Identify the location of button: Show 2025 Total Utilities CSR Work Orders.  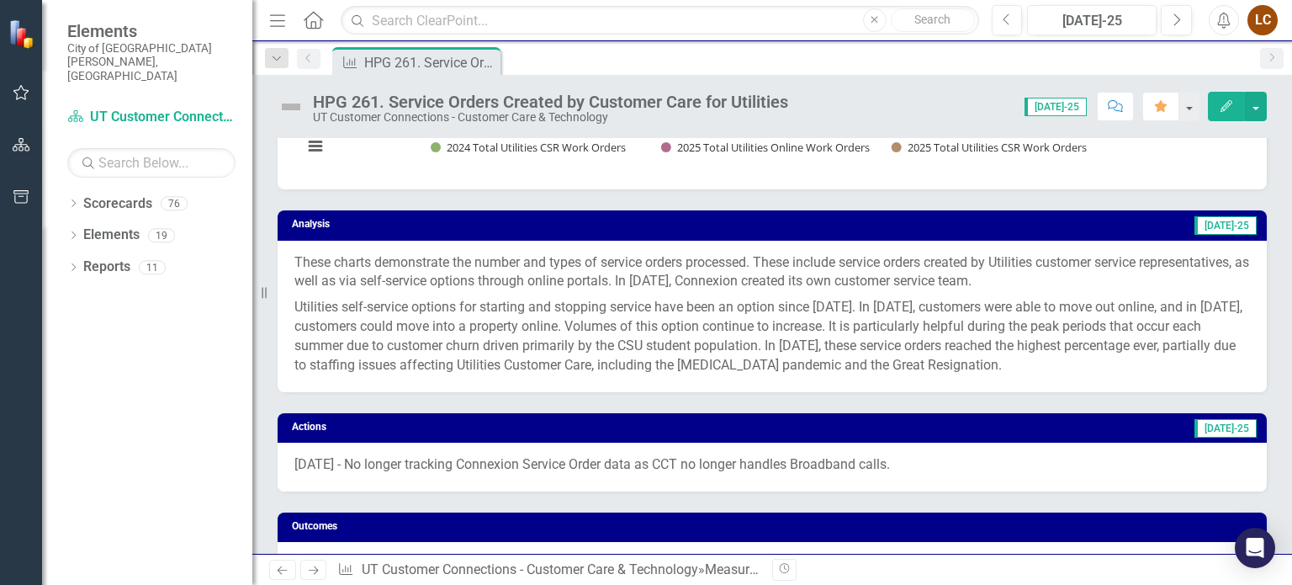
(991, 147).